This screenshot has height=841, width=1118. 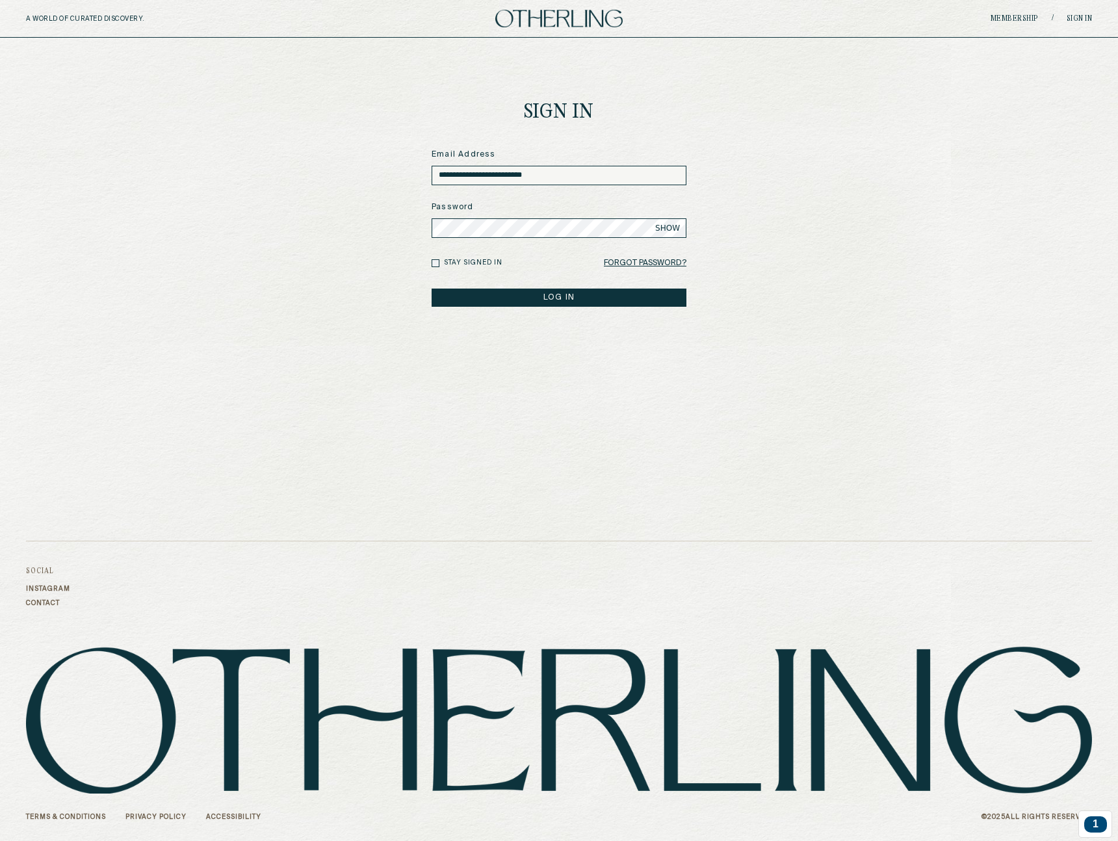 I want to click on button: LOG IN, so click(x=559, y=298).